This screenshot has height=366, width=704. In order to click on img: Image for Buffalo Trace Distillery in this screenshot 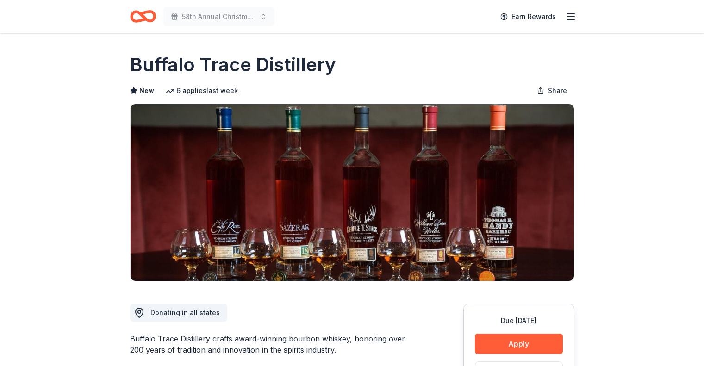, I will do `click(352, 193)`.